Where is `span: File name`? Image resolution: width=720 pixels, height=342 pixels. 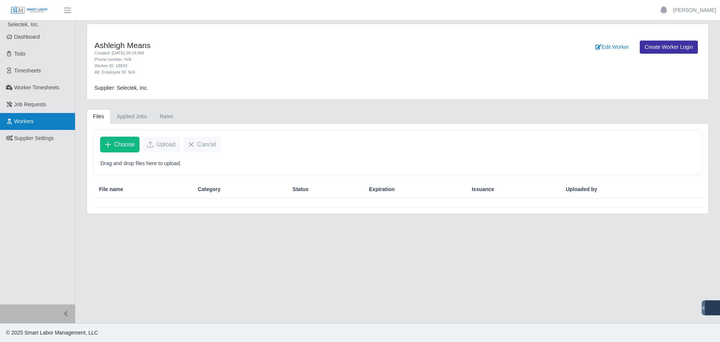 span: File name is located at coordinates (111, 189).